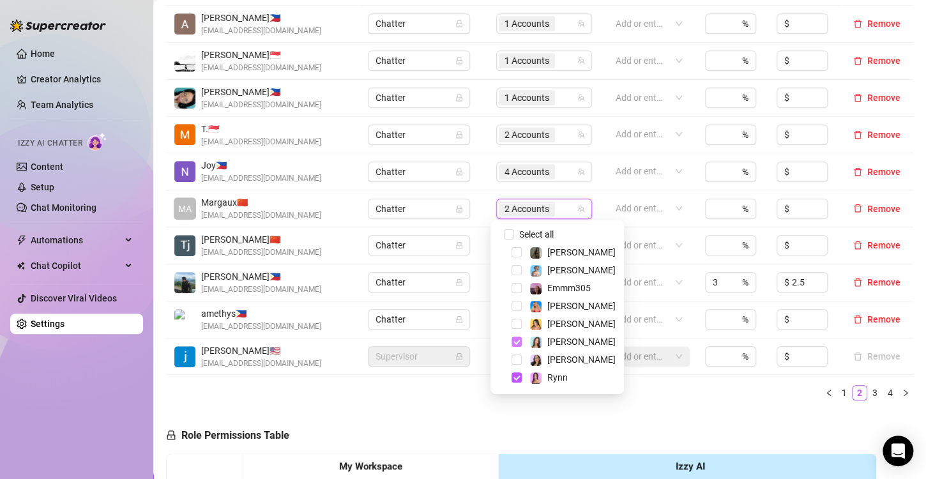  What do you see at coordinates (536, 325) in the screenshot?
I see `img: Jocelyn` at bounding box center [536, 325].